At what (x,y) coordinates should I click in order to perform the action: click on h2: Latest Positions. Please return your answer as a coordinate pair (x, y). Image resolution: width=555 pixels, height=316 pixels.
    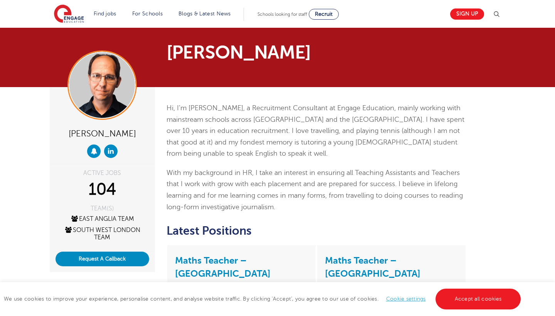
    Looking at the image, I should click on (316, 231).